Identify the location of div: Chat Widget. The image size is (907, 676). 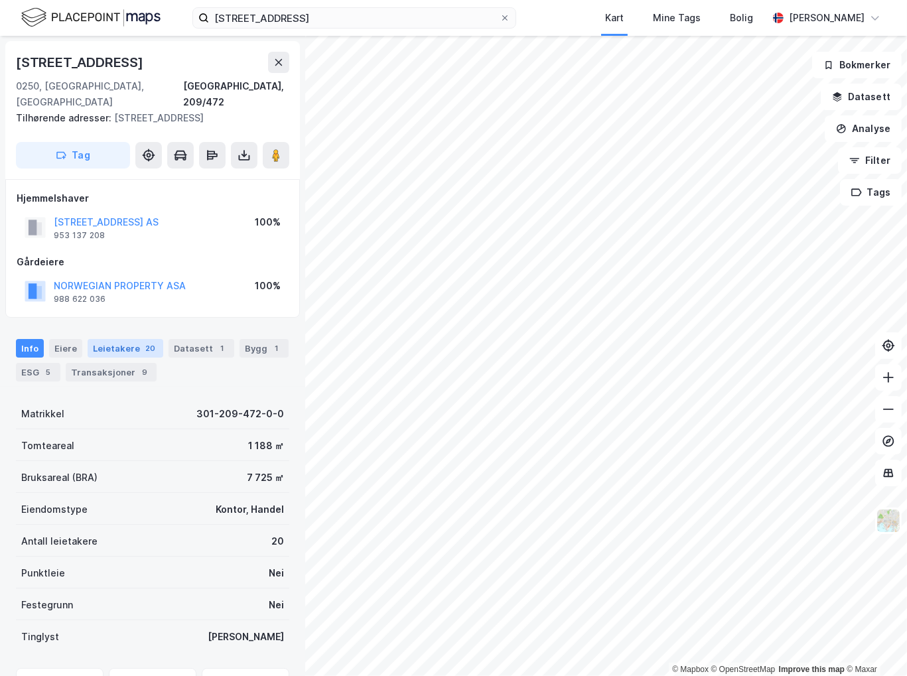
(874, 644).